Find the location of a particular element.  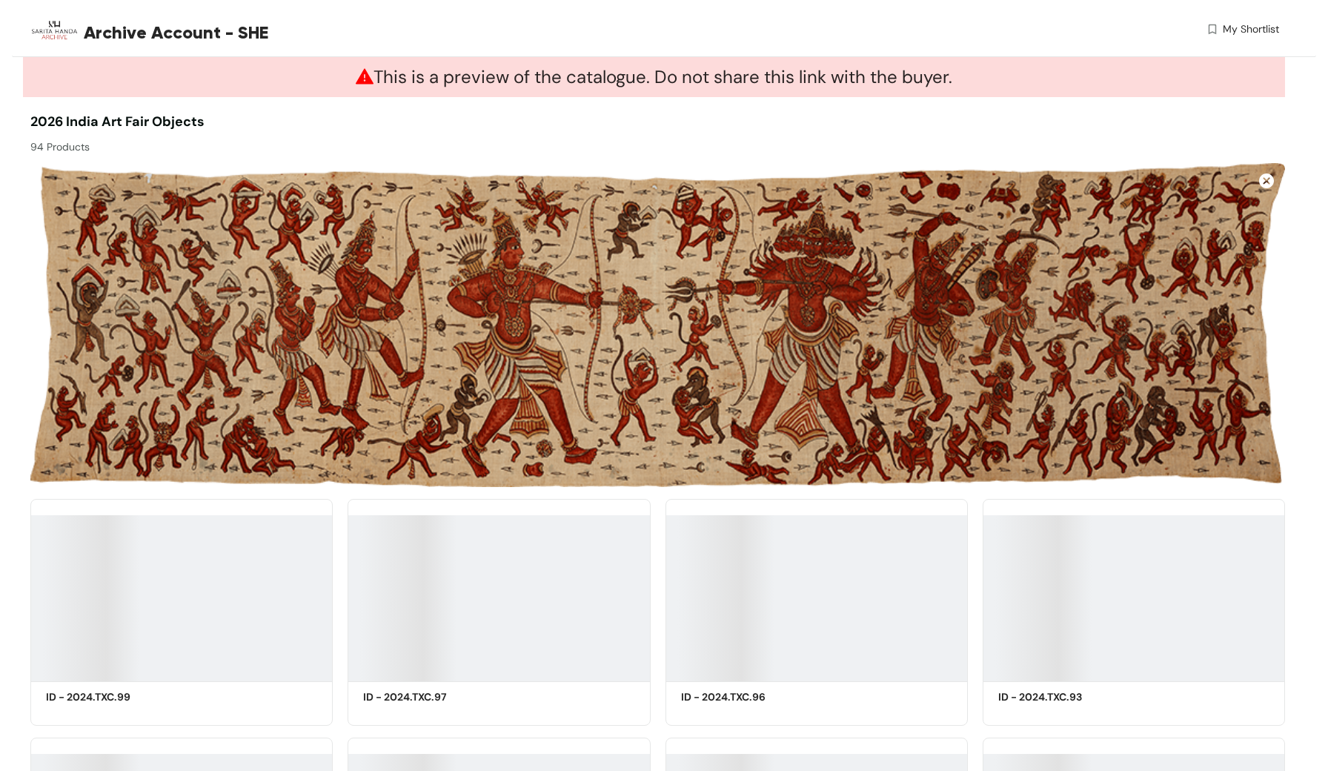

img: wishlist is located at coordinates (1213, 29).